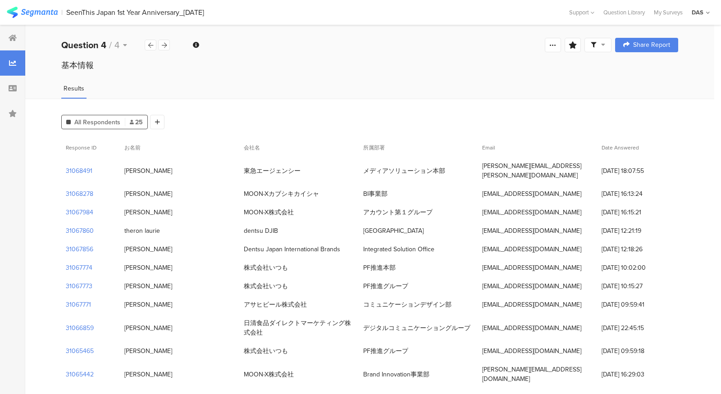 Image resolution: width=721 pixels, height=394 pixels. I want to click on div: BI事業部, so click(375, 194).